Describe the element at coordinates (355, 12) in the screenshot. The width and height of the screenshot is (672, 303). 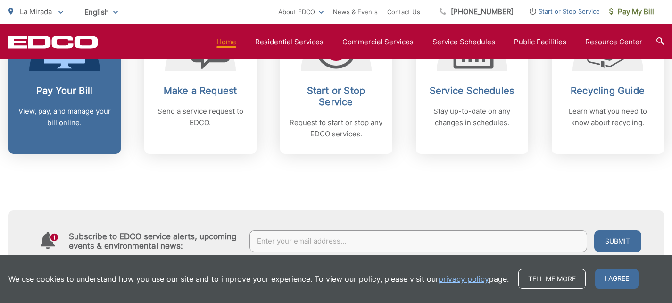
I see `a: News & Events` at that location.